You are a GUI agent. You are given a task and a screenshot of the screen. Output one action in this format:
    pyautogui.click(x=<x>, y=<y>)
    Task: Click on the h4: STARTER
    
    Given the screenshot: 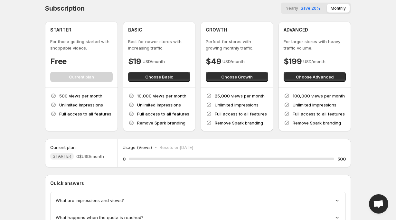 What is the action you would take?
    pyautogui.click(x=61, y=30)
    